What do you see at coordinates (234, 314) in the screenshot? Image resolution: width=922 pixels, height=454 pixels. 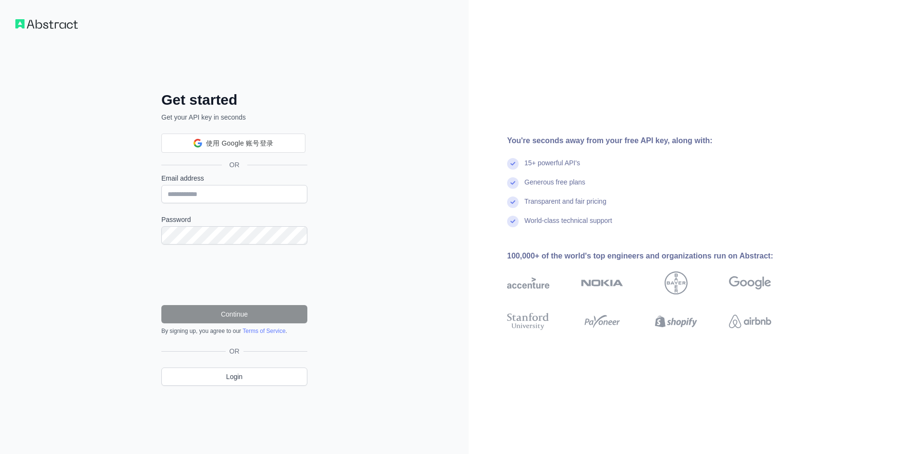 I see `button: Continue` at bounding box center [234, 314].